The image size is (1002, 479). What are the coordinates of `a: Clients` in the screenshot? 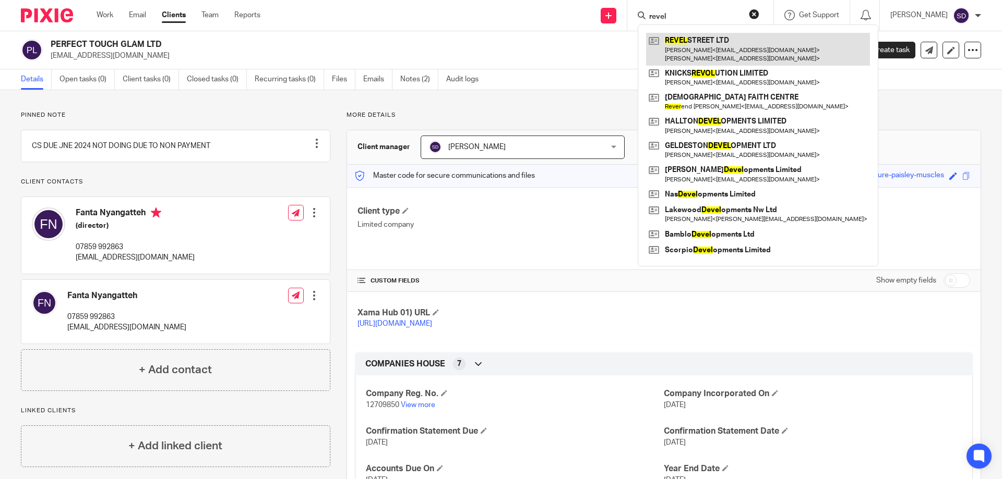 It's located at (174, 15).